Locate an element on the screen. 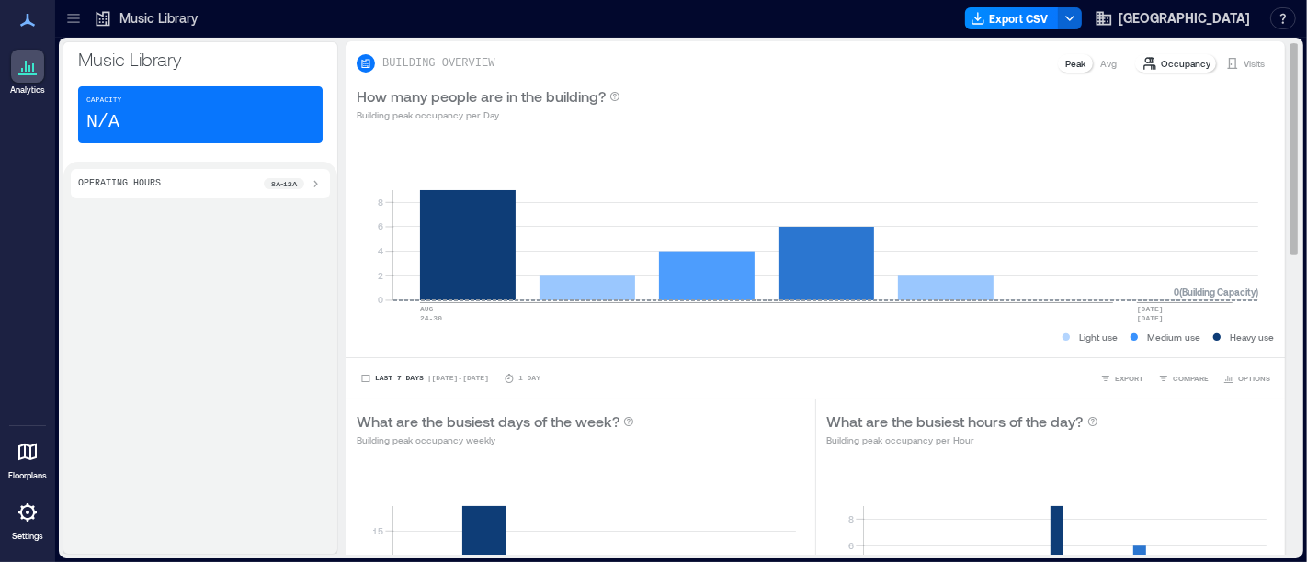  p: Analytics is located at coordinates (28, 90).